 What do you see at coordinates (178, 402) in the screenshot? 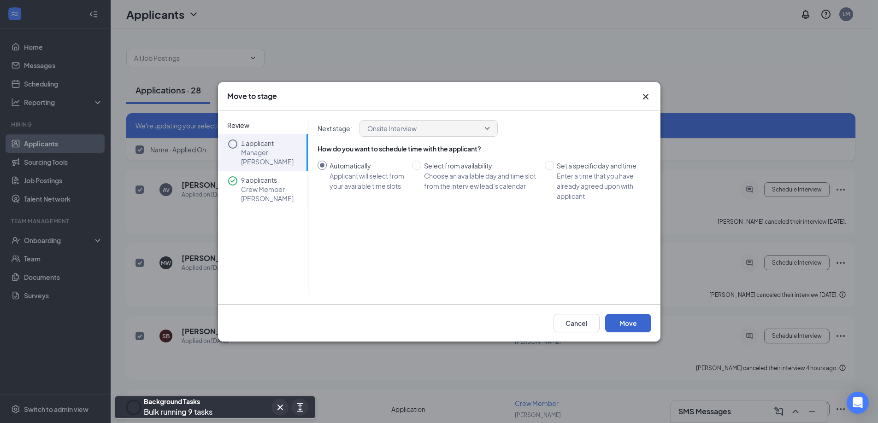
I see `div: Background Tasks` at bounding box center [178, 402].